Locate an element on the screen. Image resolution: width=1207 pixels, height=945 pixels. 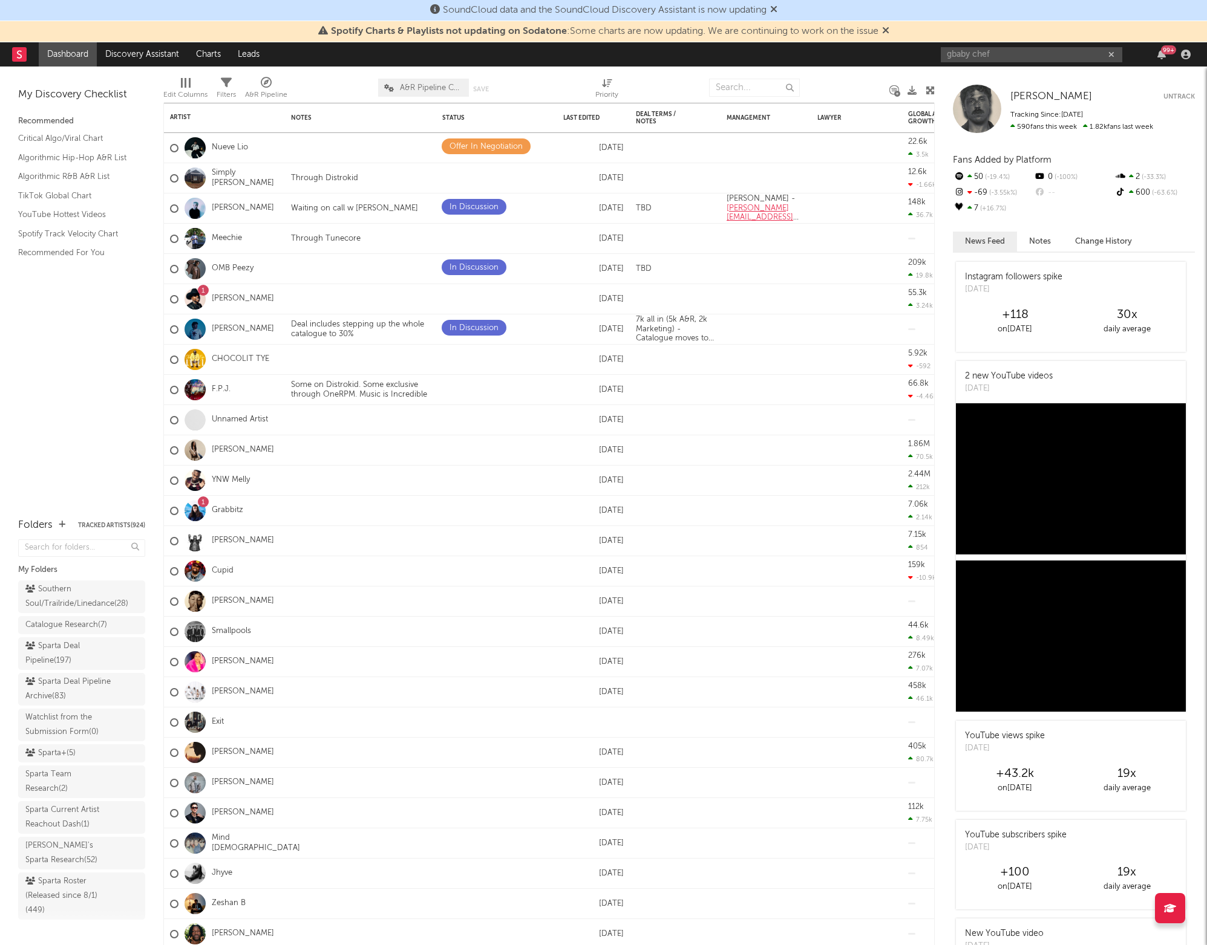
a: Sparta Current Artist Reachout Dash(1) is located at coordinates (82, 818).